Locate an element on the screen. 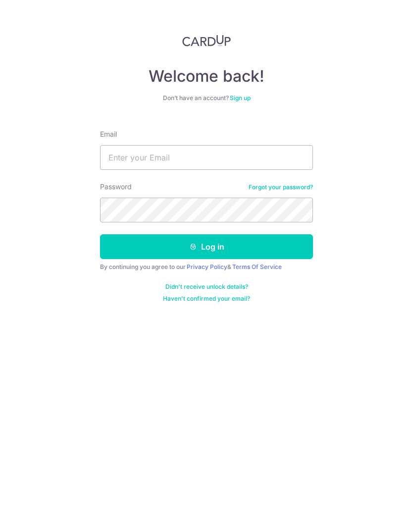 The width and height of the screenshot is (413, 529). div: By continuing you agree to our & is located at coordinates (207, 267).